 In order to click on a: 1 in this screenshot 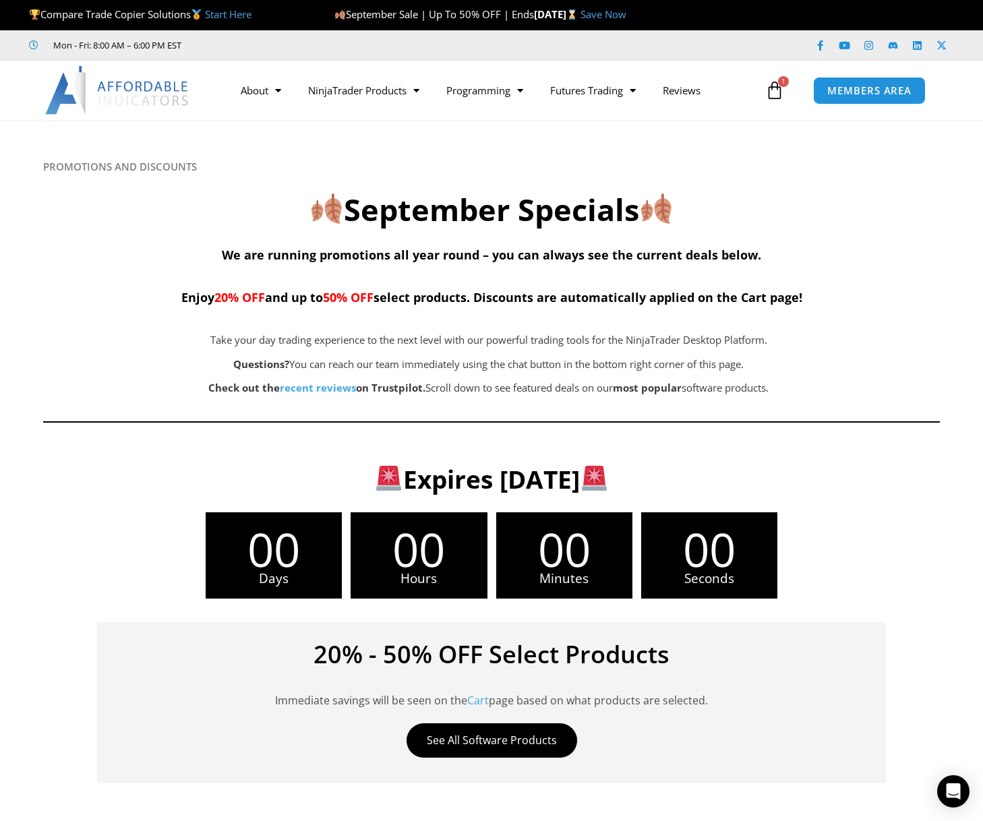, I will do `click(774, 90)`.